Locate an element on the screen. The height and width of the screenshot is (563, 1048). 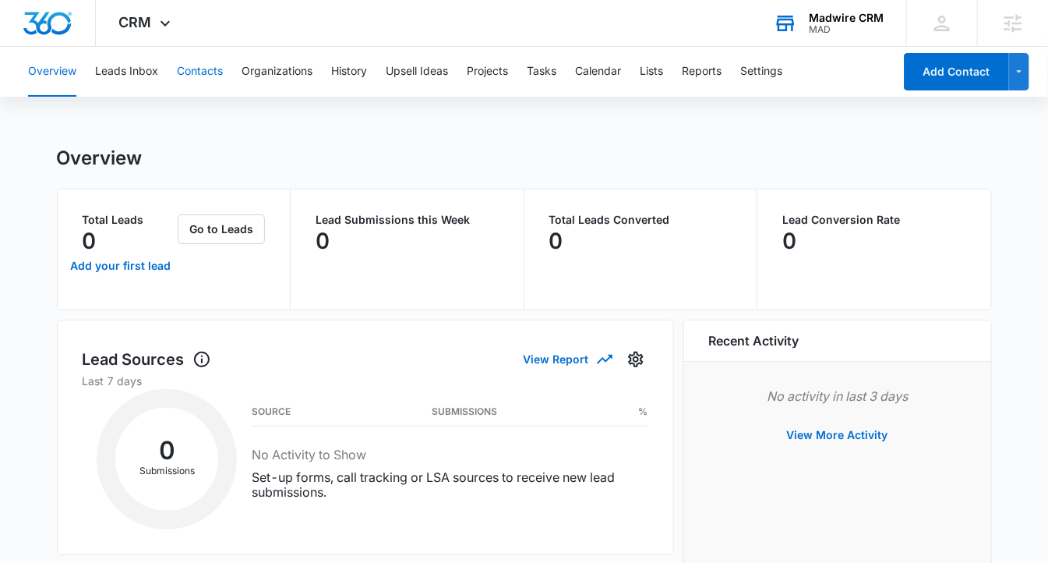
button: Tasks is located at coordinates (542, 72).